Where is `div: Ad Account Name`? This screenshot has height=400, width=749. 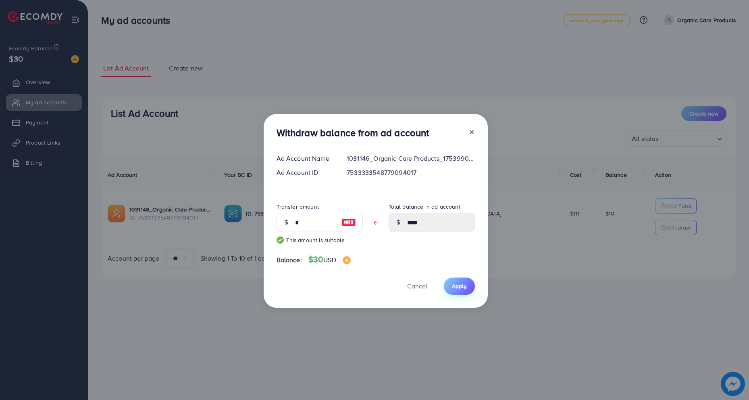
div: Ad Account Name is located at coordinates (305, 158).